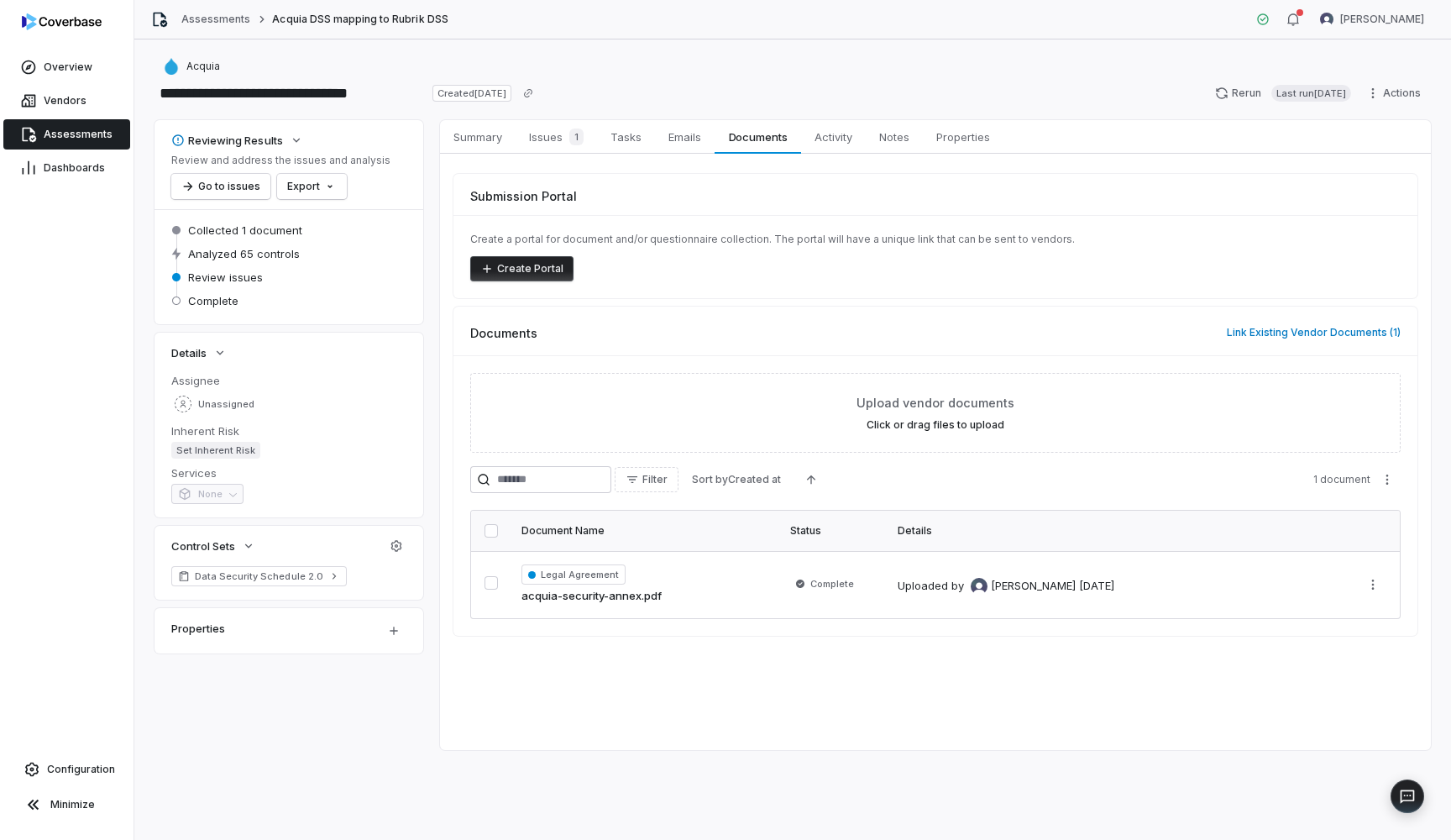 The width and height of the screenshot is (1451, 840). Describe the element at coordinates (895, 137) in the screenshot. I see `span: Notes` at that location.